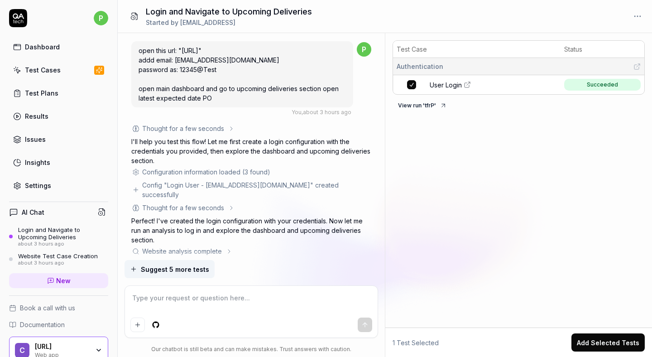  What do you see at coordinates (229, 22) in the screenshot?
I see `div: Started by` at bounding box center [229, 22].